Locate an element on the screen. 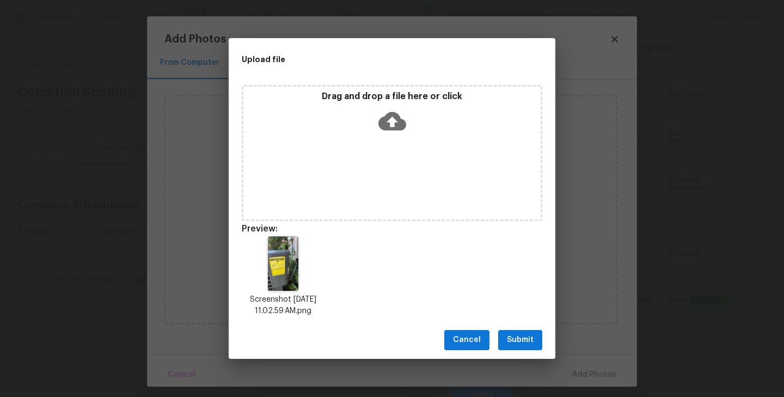 This screenshot has width=784, height=397. button: Submit is located at coordinates (520, 340).